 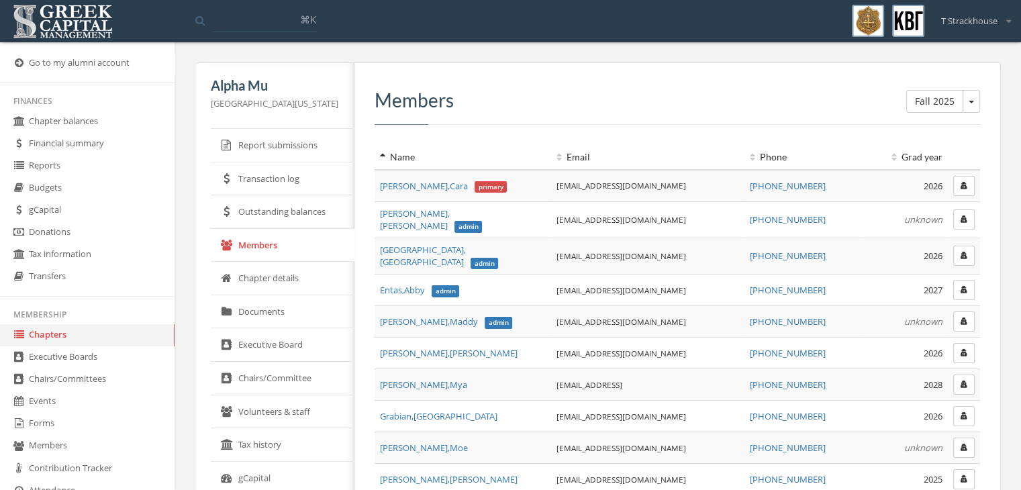 I want to click on th: Email, so click(x=648, y=157).